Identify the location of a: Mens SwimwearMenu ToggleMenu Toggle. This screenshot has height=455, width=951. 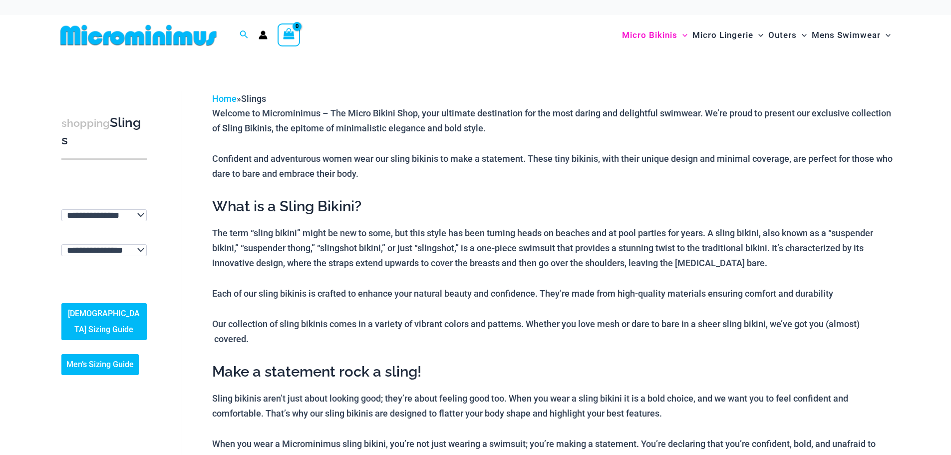
(851, 35).